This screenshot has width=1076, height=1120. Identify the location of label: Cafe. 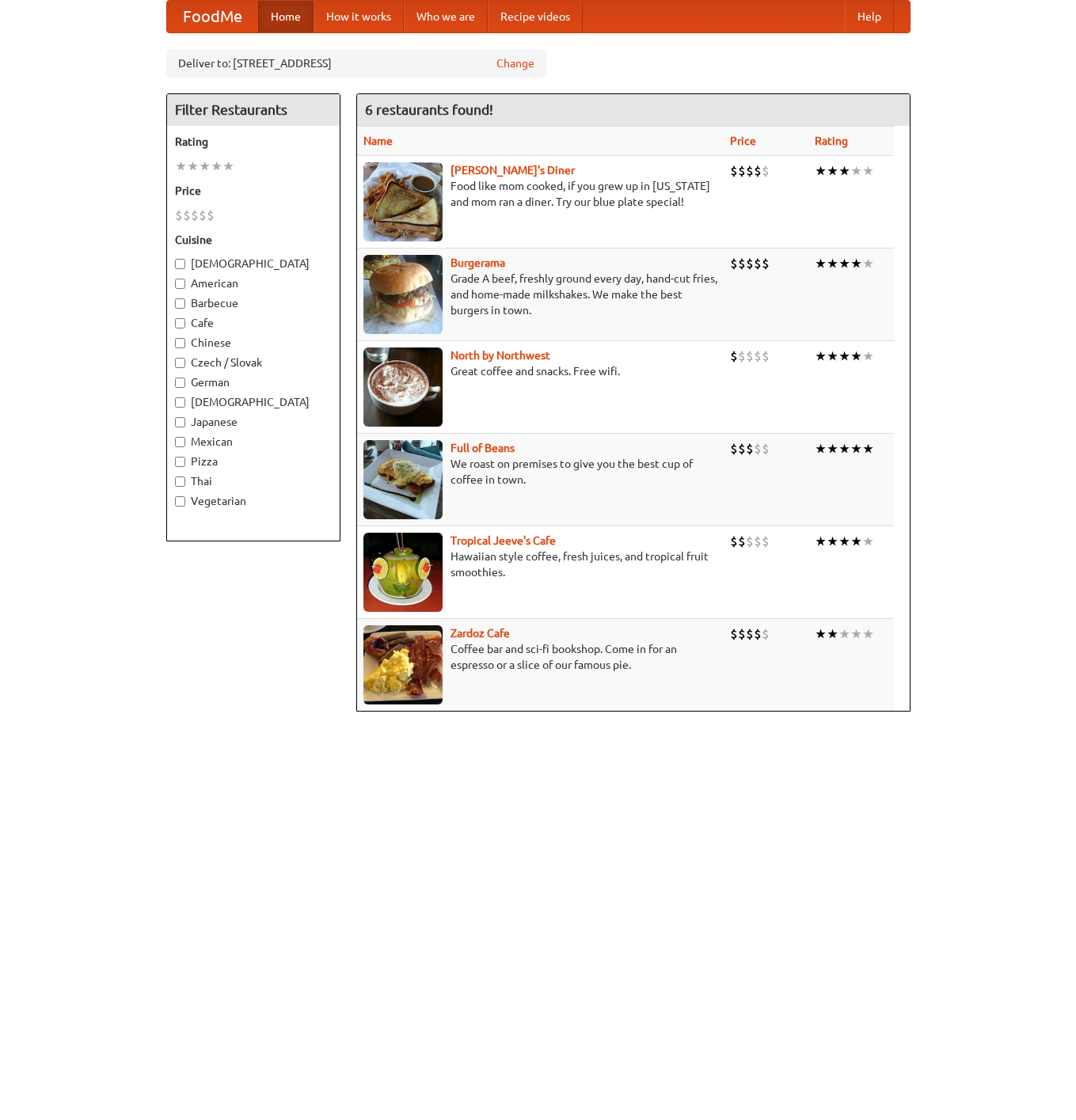
(253, 323).